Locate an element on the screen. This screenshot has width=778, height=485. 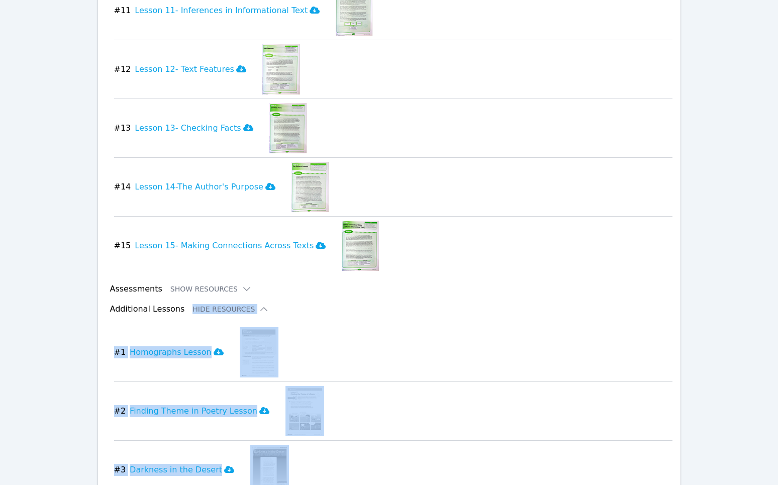
span: # 14 is located at coordinates (123, 187).